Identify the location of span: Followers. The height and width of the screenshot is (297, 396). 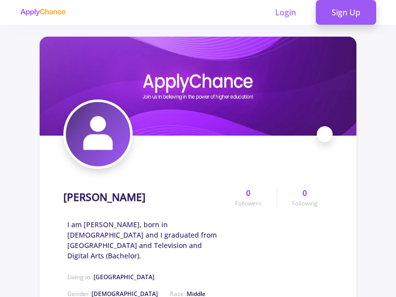
(248, 203).